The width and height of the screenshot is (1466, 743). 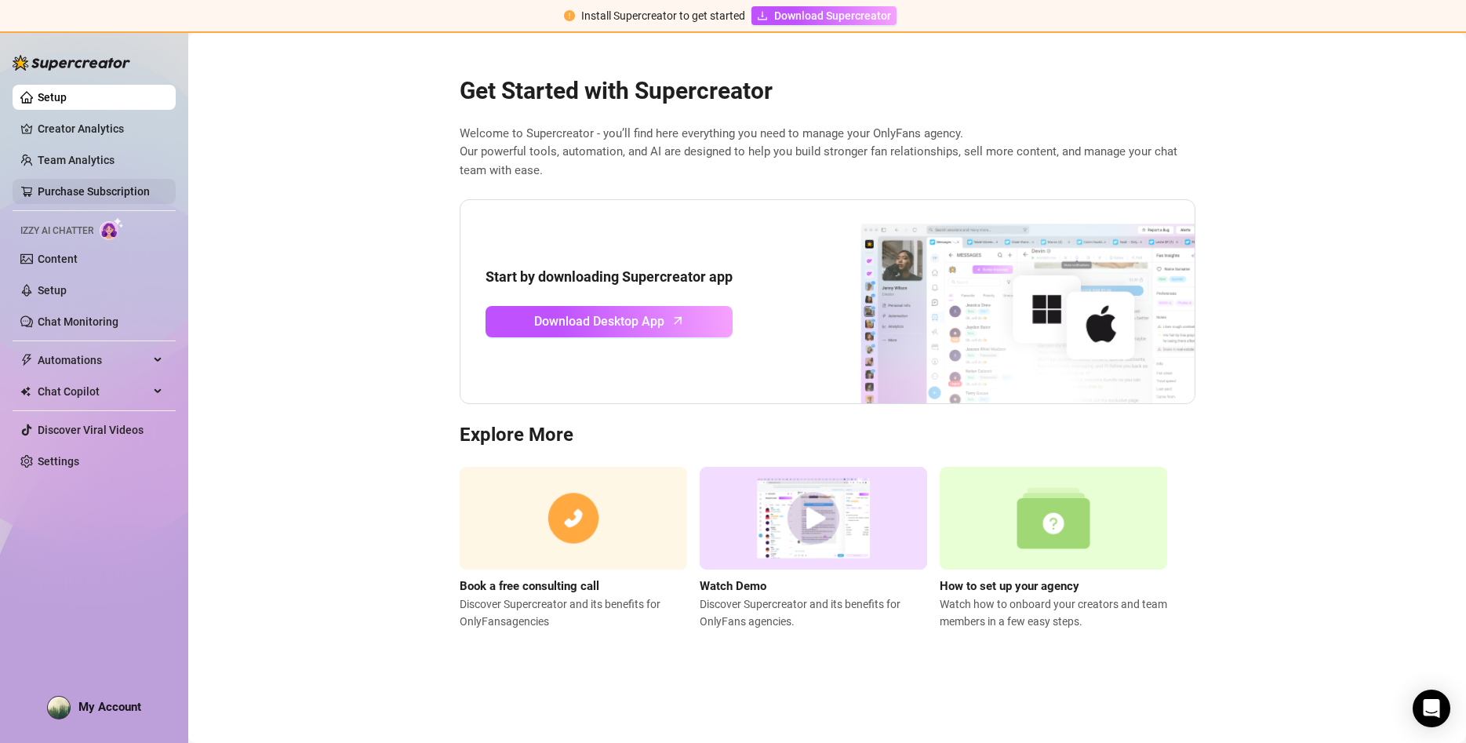 I want to click on a: How to set up your agencyWatch how to onboard your creators and team members in a few easy steps., so click(x=1053, y=548).